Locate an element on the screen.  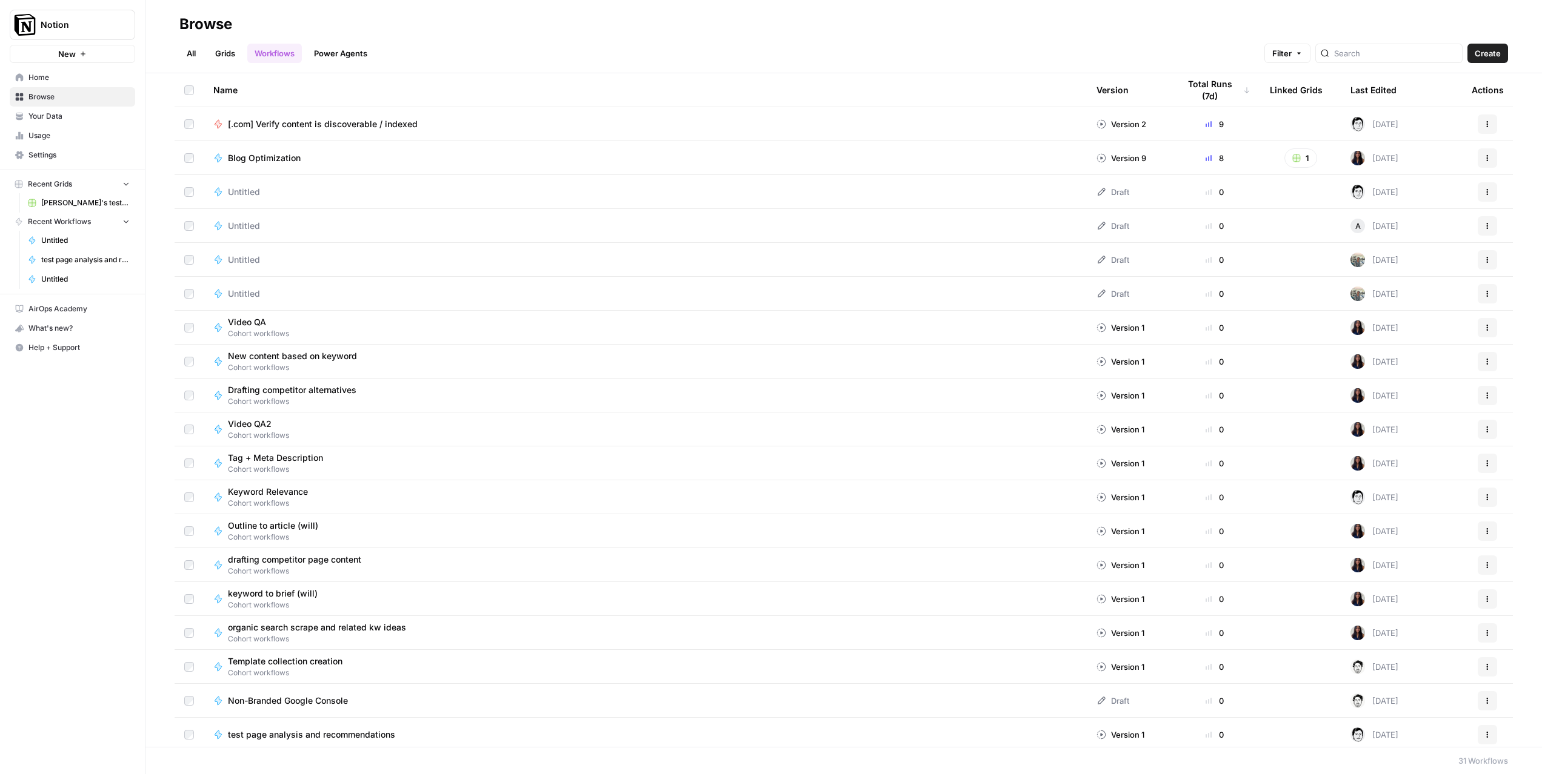
span: Home is located at coordinates (79, 78).